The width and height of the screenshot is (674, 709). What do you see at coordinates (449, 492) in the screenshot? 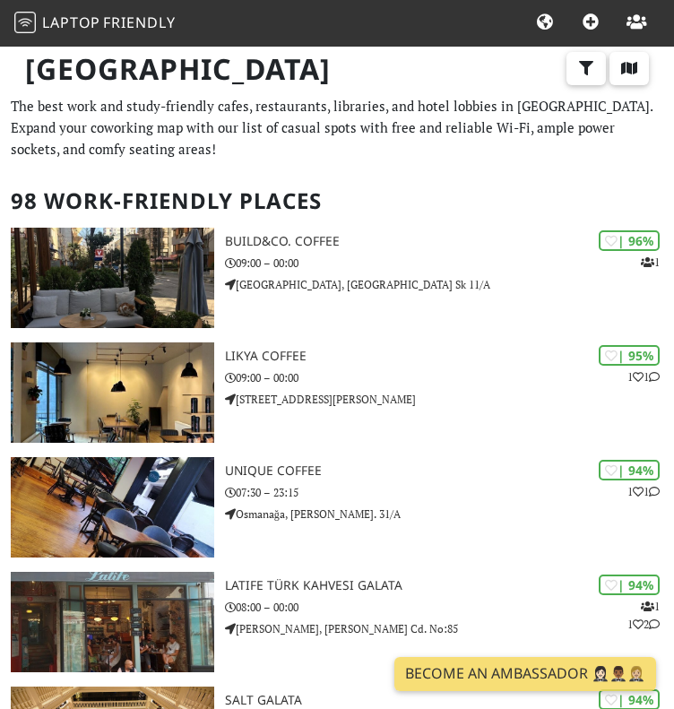
I see `p: 07:30 – 23:15` at bounding box center [449, 492].